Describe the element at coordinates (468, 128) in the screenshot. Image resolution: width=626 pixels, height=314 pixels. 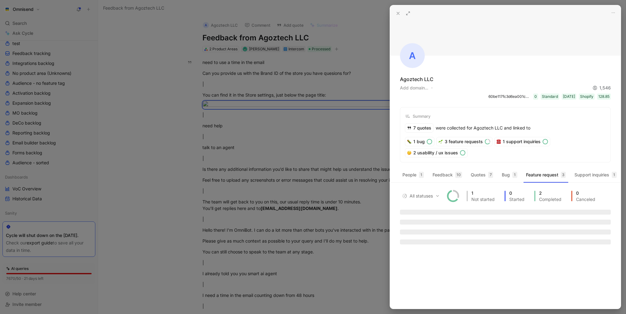
I see `div: were collected for Agoztech LLC and linked to` at that location.